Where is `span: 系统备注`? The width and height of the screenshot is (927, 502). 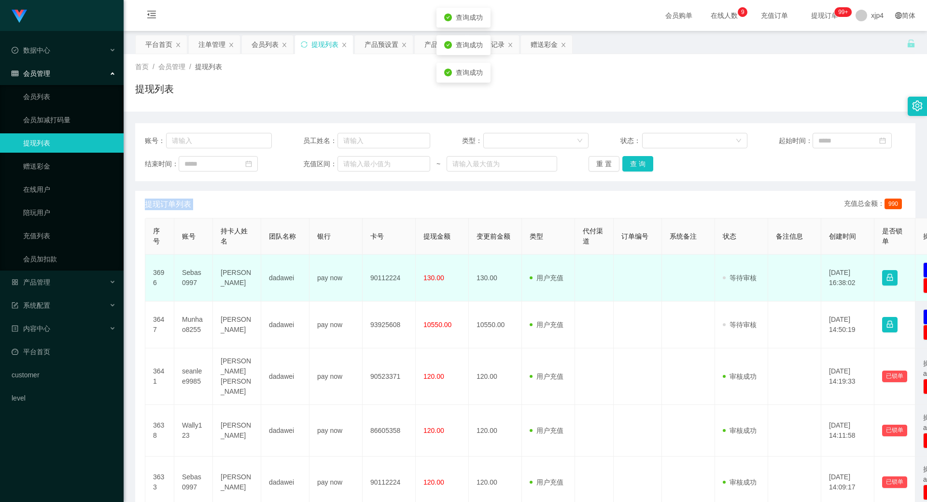 span: 系统备注 is located at coordinates (683, 236).